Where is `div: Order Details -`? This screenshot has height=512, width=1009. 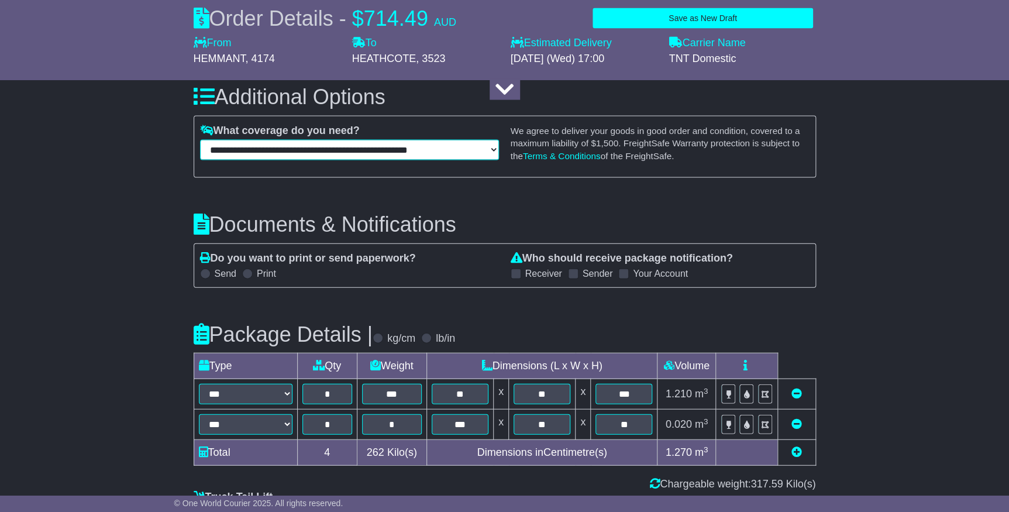
div: Order Details - is located at coordinates (325, 18).